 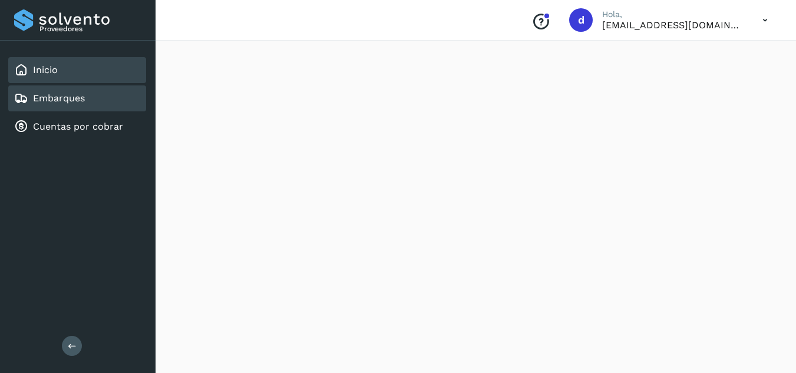 What do you see at coordinates (77, 70) in the screenshot?
I see `div: Inicio` at bounding box center [77, 70].